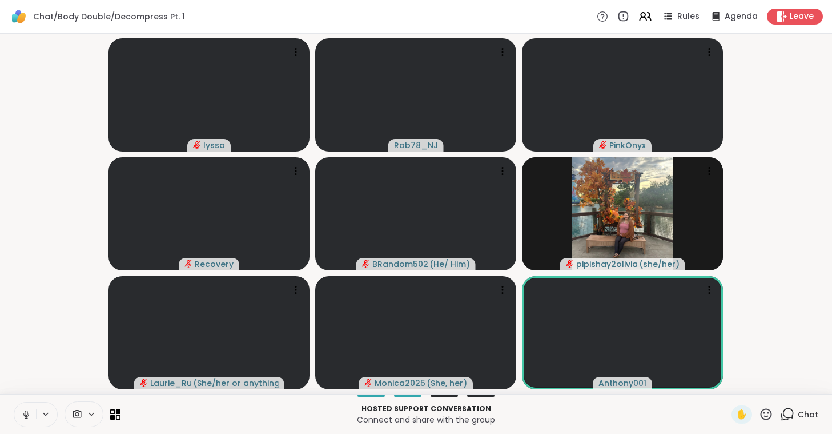  I want to click on span: Agenda, so click(741, 17).